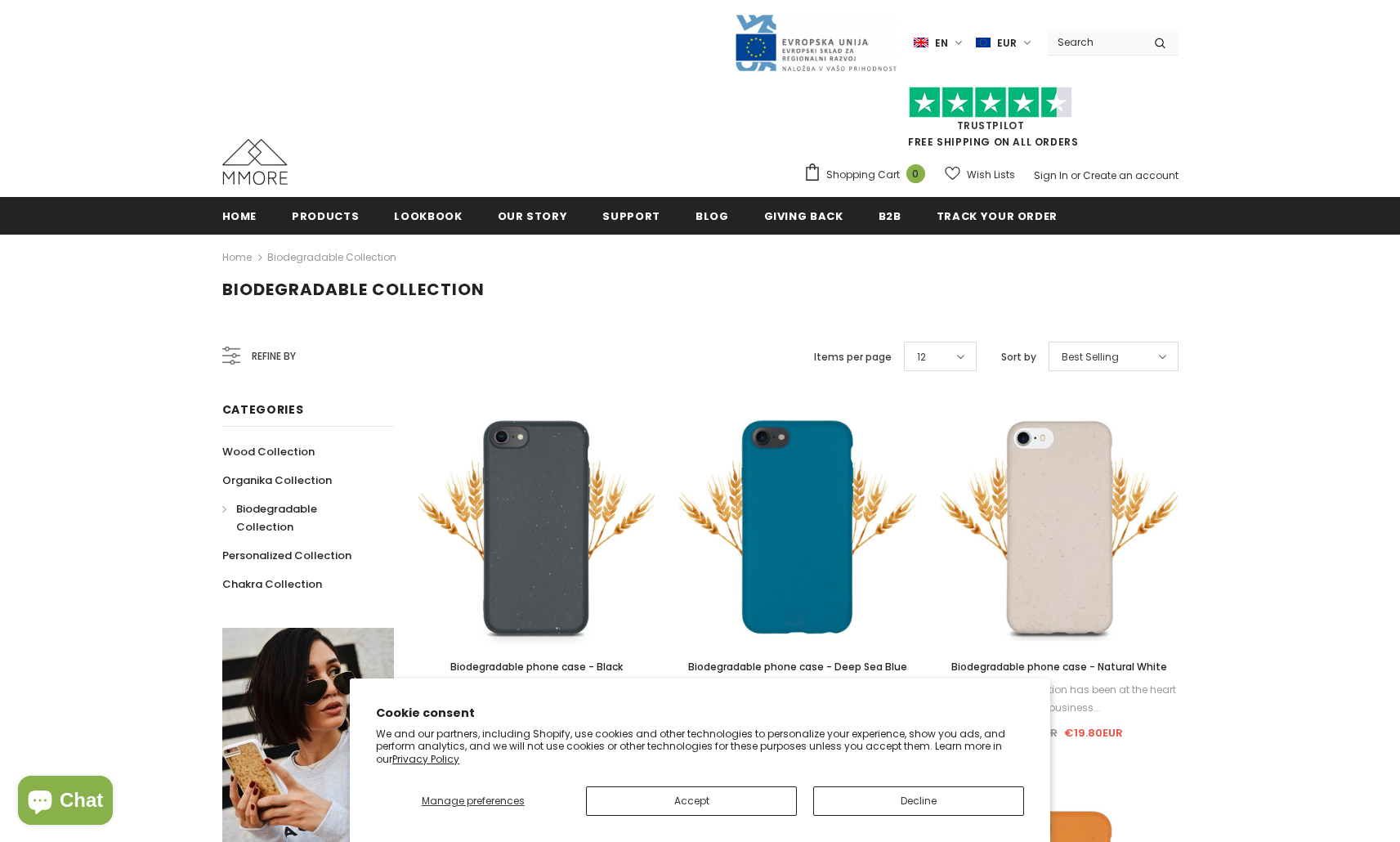 The height and width of the screenshot is (842, 1400). Describe the element at coordinates (915, 173) in the screenshot. I see `span: 0` at that location.